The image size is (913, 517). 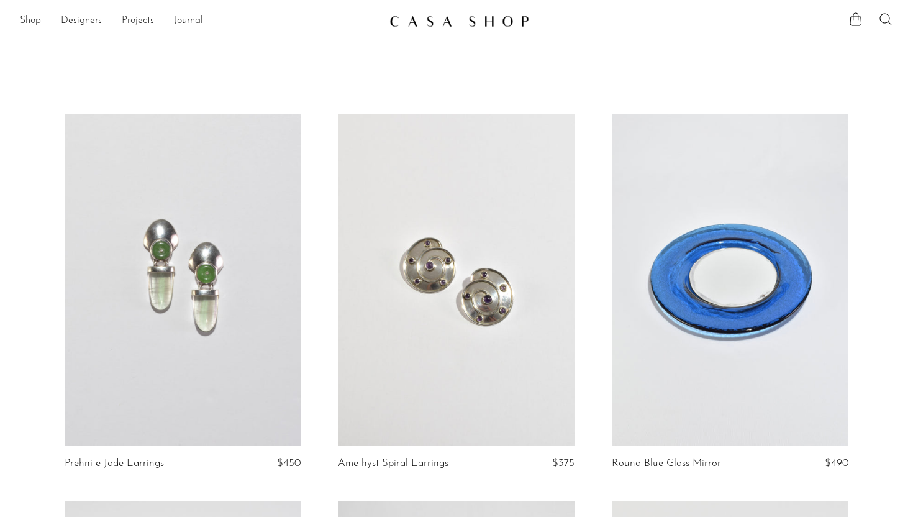 What do you see at coordinates (81, 21) in the screenshot?
I see `a: Designers` at bounding box center [81, 21].